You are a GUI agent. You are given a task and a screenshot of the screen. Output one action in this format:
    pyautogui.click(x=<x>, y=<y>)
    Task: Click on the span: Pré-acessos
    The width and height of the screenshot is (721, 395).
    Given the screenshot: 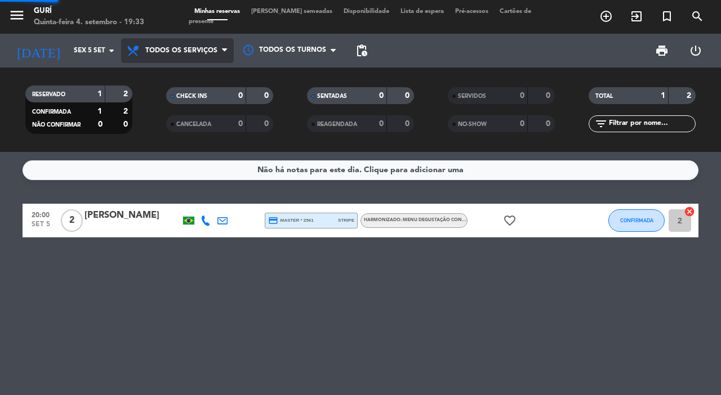 What is the action you would take?
    pyautogui.click(x=471, y=11)
    